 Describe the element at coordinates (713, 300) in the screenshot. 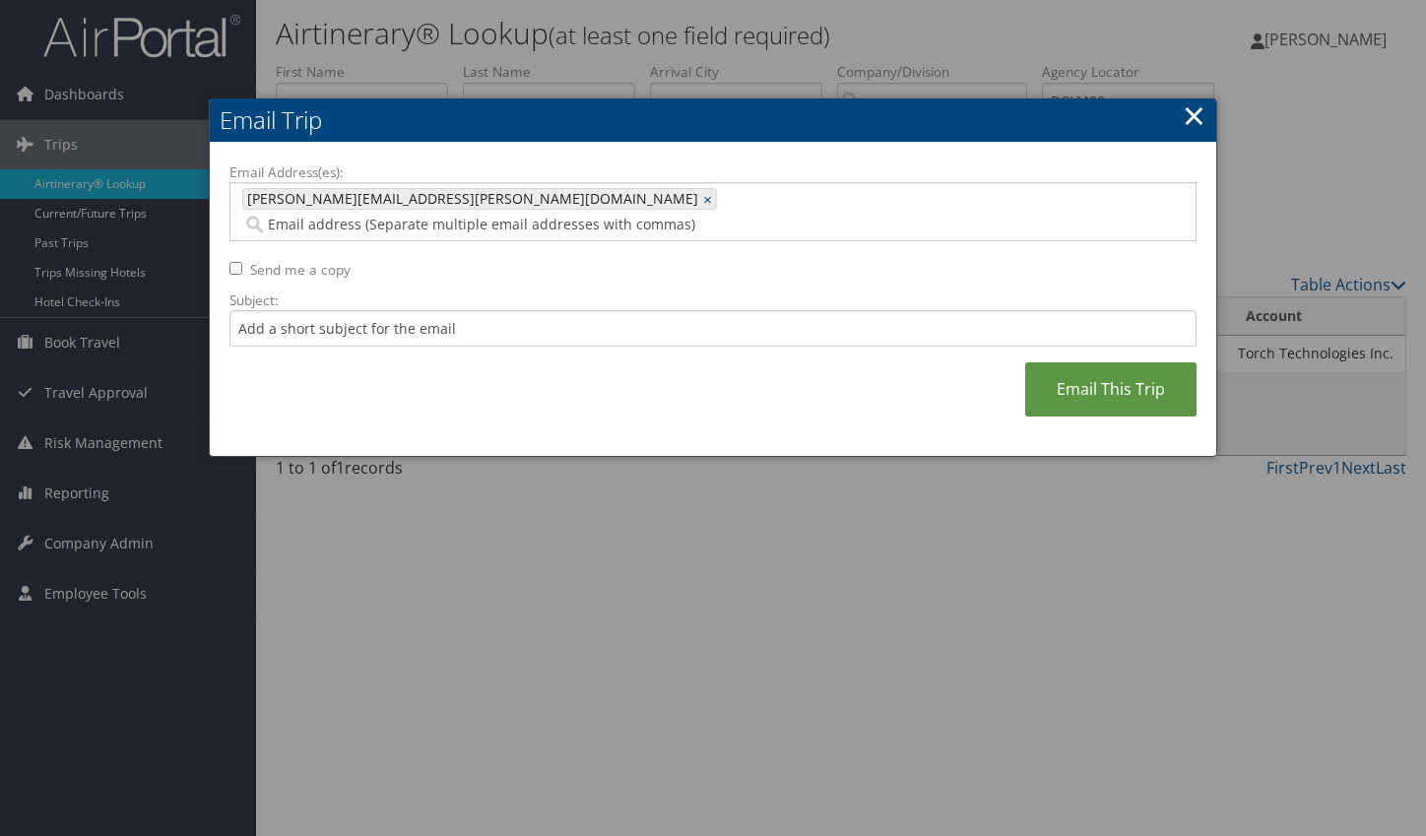

I see `label: Subject:` at that location.